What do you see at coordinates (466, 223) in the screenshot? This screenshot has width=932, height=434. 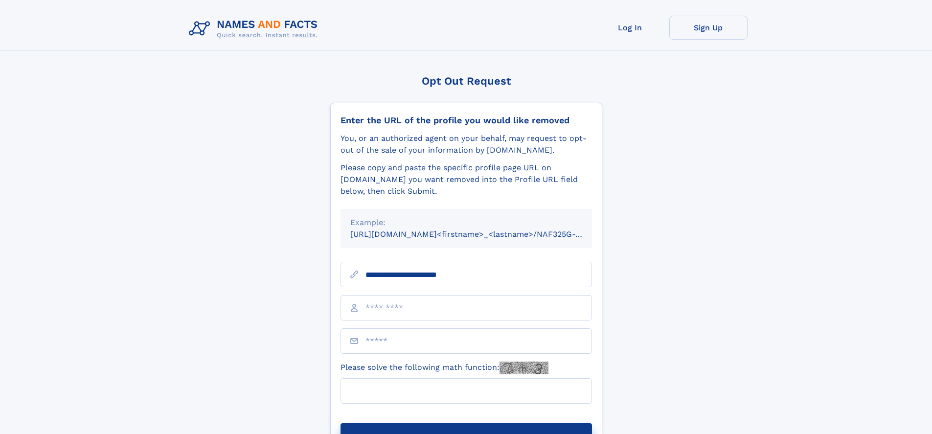 I see `div: Example:` at bounding box center [466, 223].